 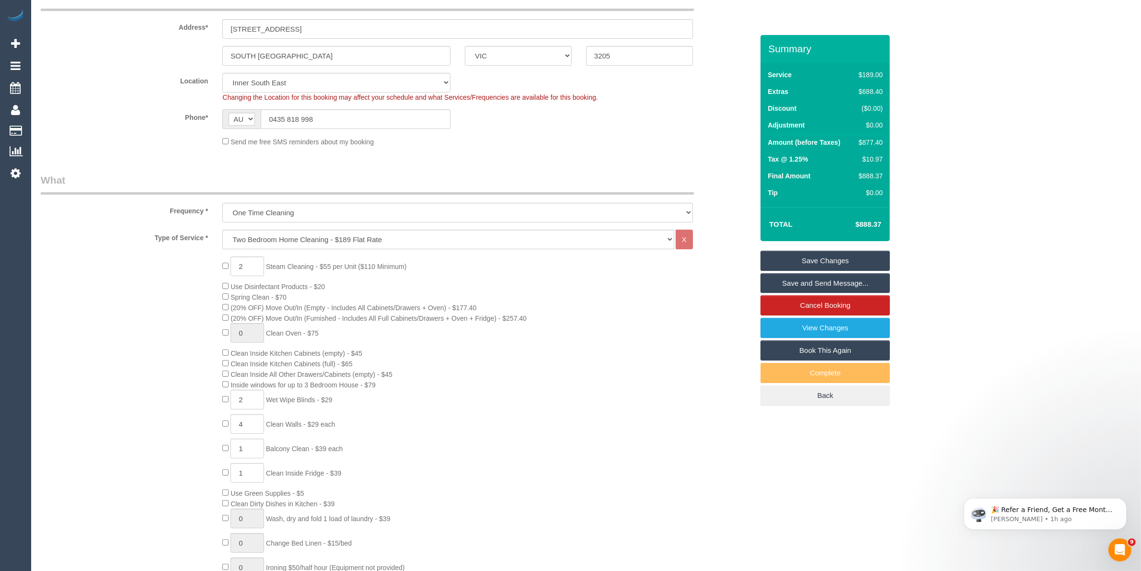 What do you see at coordinates (103, 32) in the screenshot?
I see `p: 🎉 Refer a Friend, Get a Free Month! 🎉 Love Automaid? Share the love! When you refer a friend who ...` at bounding box center [103, 32].